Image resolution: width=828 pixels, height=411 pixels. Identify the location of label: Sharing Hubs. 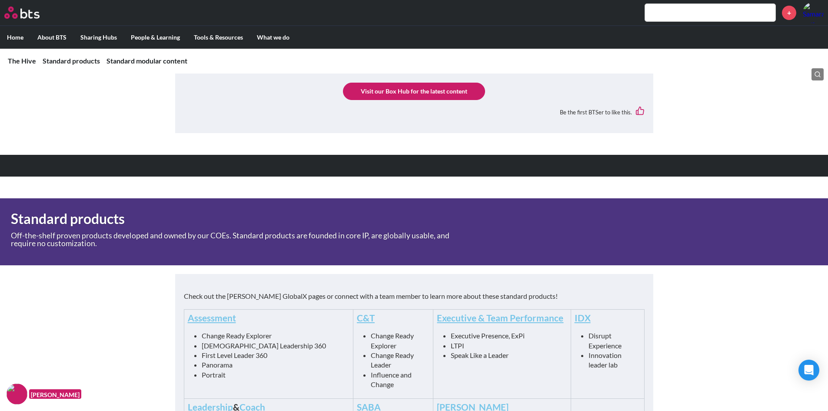
(99, 37).